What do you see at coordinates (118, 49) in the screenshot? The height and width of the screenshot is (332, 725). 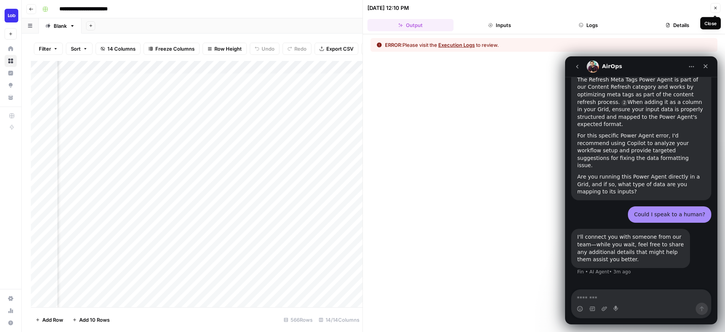 I see `button: 14 Columns` at bounding box center [118, 49].